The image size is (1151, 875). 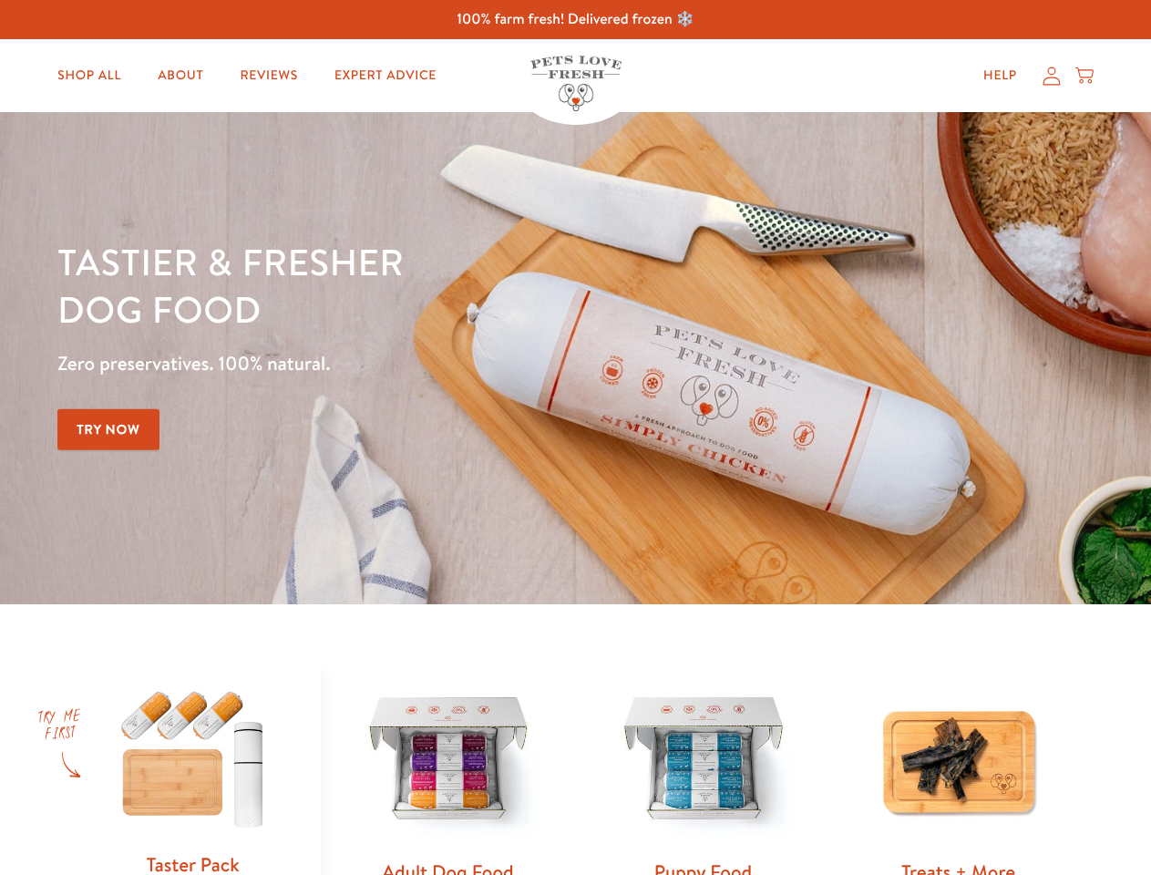 What do you see at coordinates (180, 76) in the screenshot?
I see `a: About` at bounding box center [180, 76].